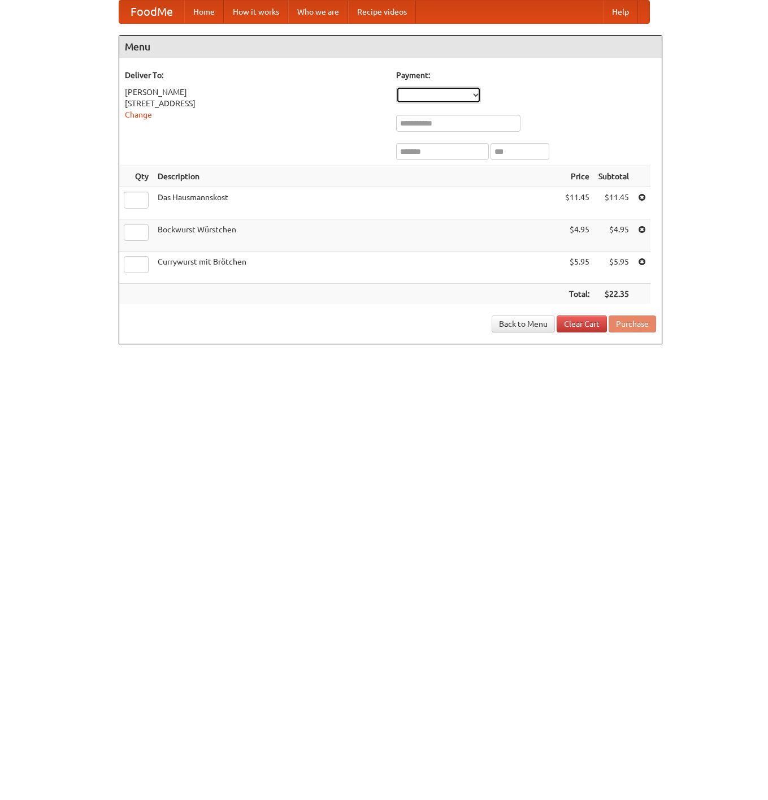 The height and width of the screenshot is (800, 768). What do you see at coordinates (138, 115) in the screenshot?
I see `a: Change` at bounding box center [138, 115].